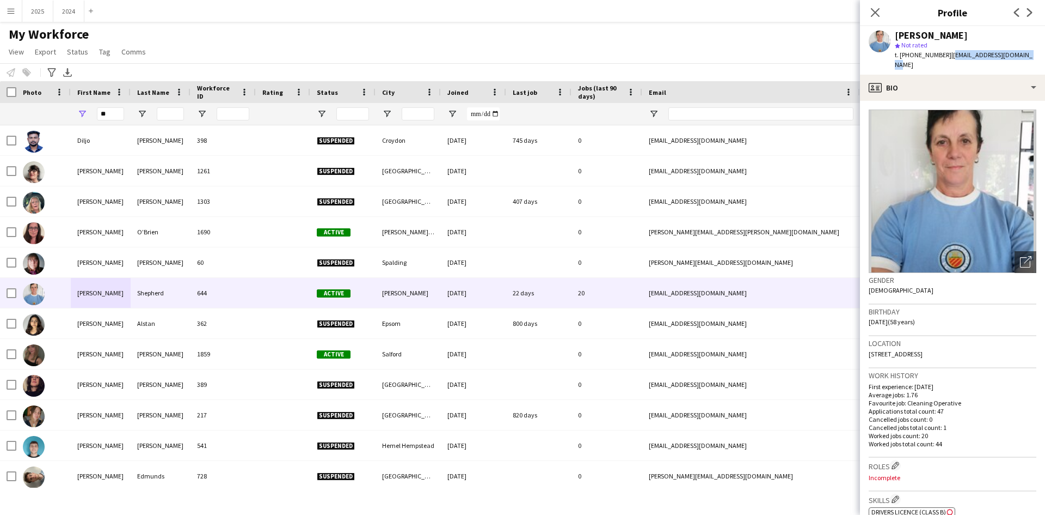 This screenshot has width=1045, height=515. Describe the element at coordinates (77, 52) in the screenshot. I see `a: Status` at that location.